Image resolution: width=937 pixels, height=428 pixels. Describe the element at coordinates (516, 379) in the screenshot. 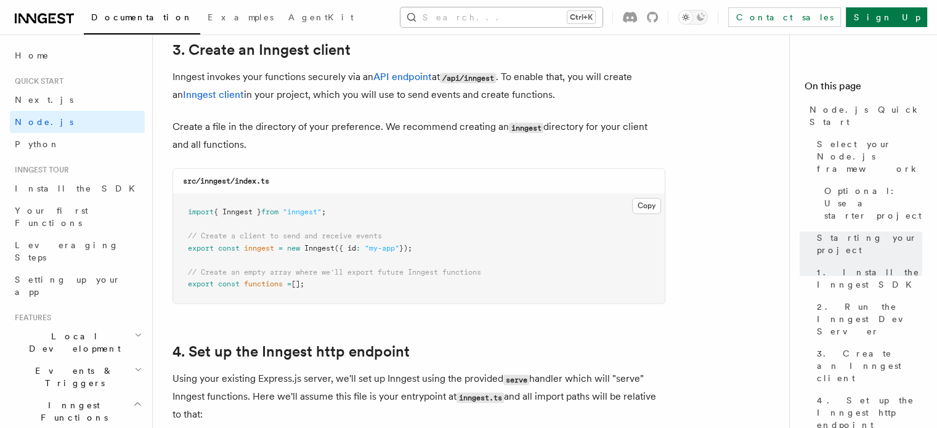

I see `code: serve` at that location.